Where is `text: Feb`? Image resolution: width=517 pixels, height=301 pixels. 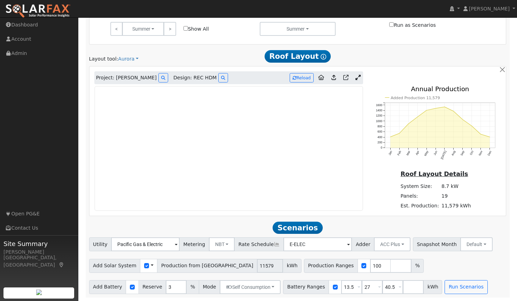
text: Feb is located at coordinates (399, 153).